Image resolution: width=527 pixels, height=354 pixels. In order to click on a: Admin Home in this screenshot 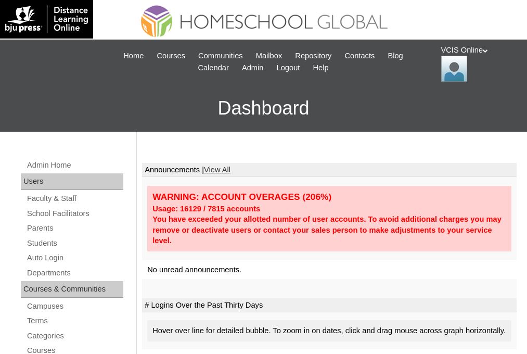, I will do `click(74, 165)`.